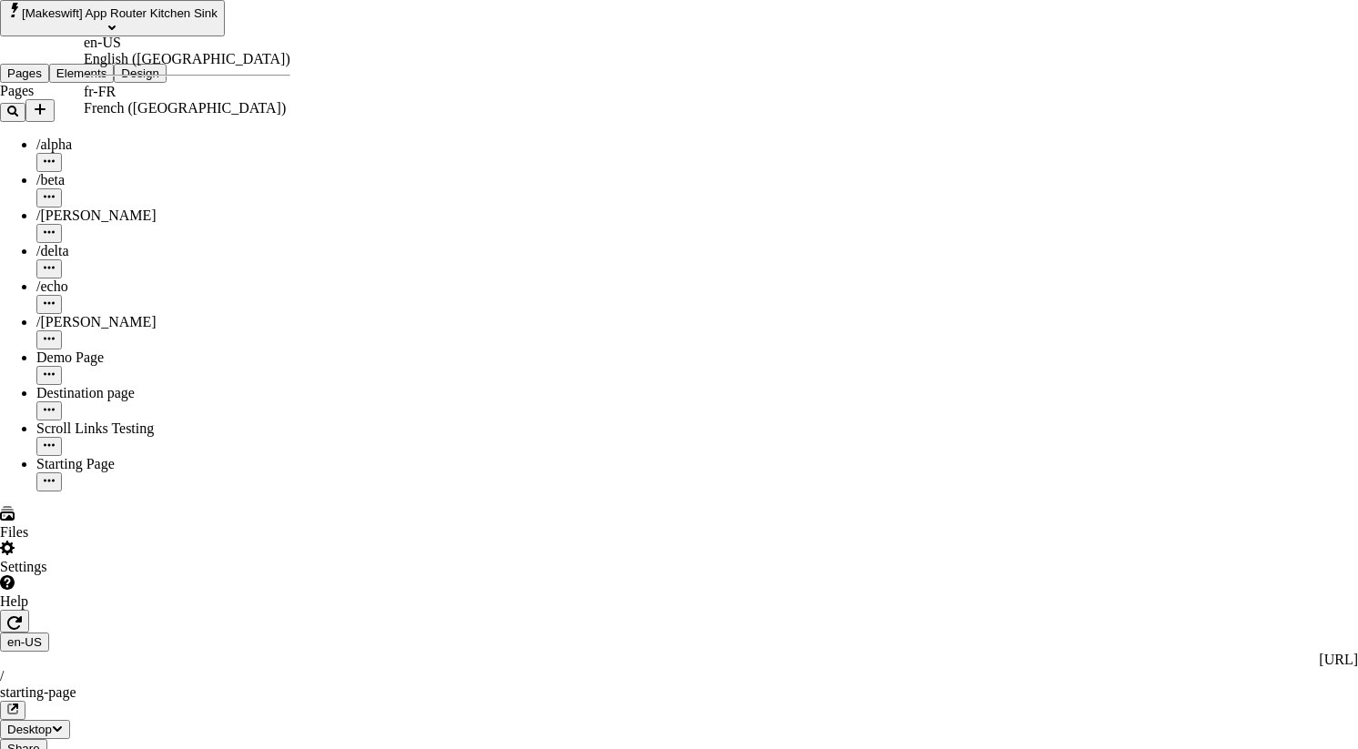 The height and width of the screenshot is (749, 1358). I want to click on p: Cookie Test Route, so click(137, 23).